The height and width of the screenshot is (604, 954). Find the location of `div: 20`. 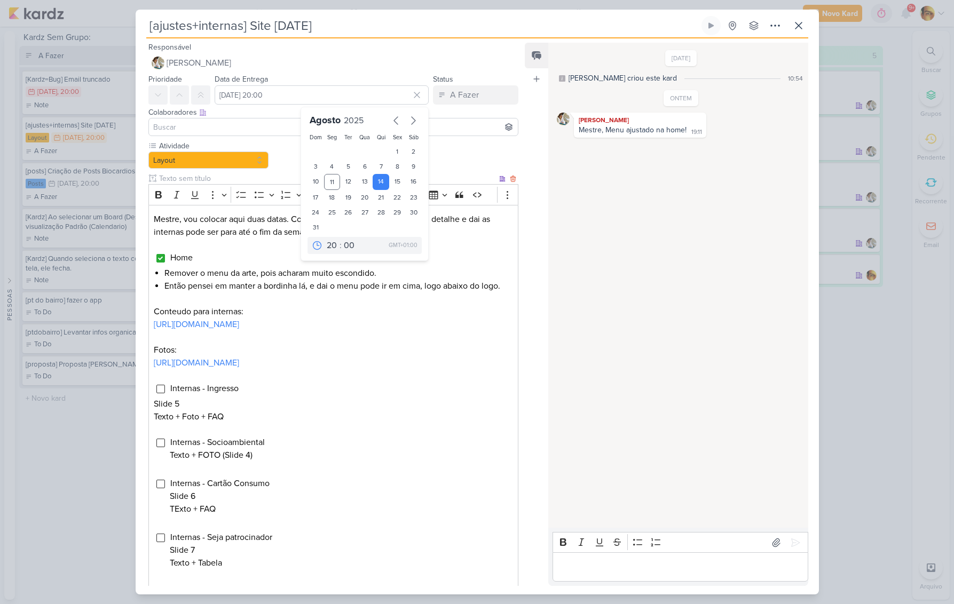

div: 20 is located at coordinates (365, 197).